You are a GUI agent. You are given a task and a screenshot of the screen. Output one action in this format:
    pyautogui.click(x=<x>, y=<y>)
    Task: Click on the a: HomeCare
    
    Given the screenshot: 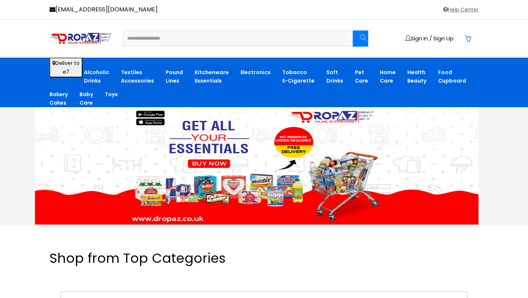 What is the action you would take?
    pyautogui.click(x=388, y=77)
    